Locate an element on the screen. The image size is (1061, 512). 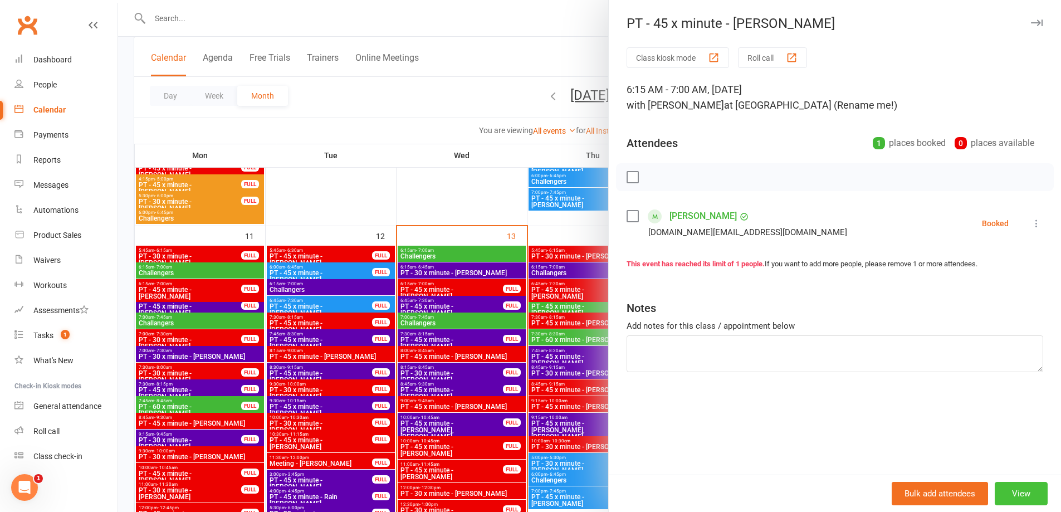
div: Assessments is located at coordinates (61, 310).